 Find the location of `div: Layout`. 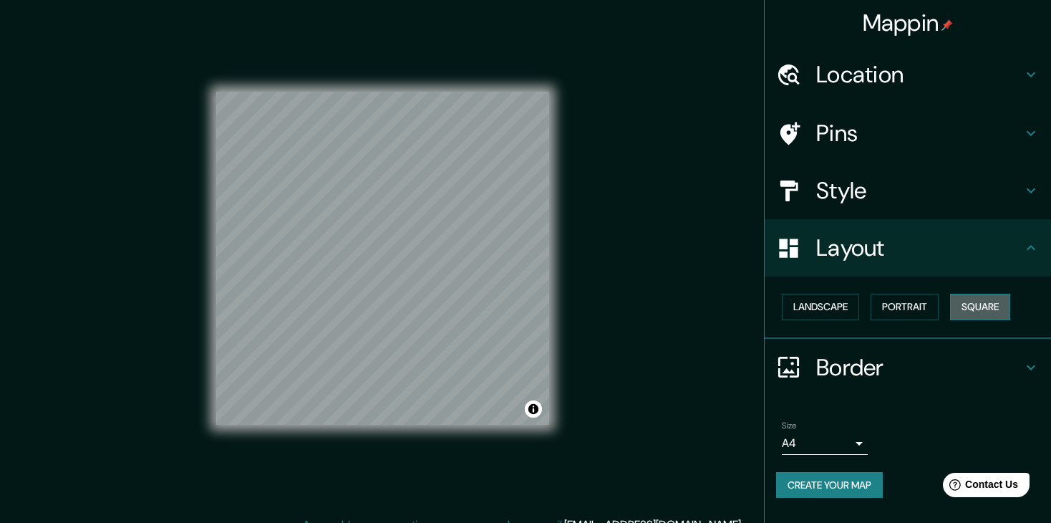

div: Layout is located at coordinates (908, 248).